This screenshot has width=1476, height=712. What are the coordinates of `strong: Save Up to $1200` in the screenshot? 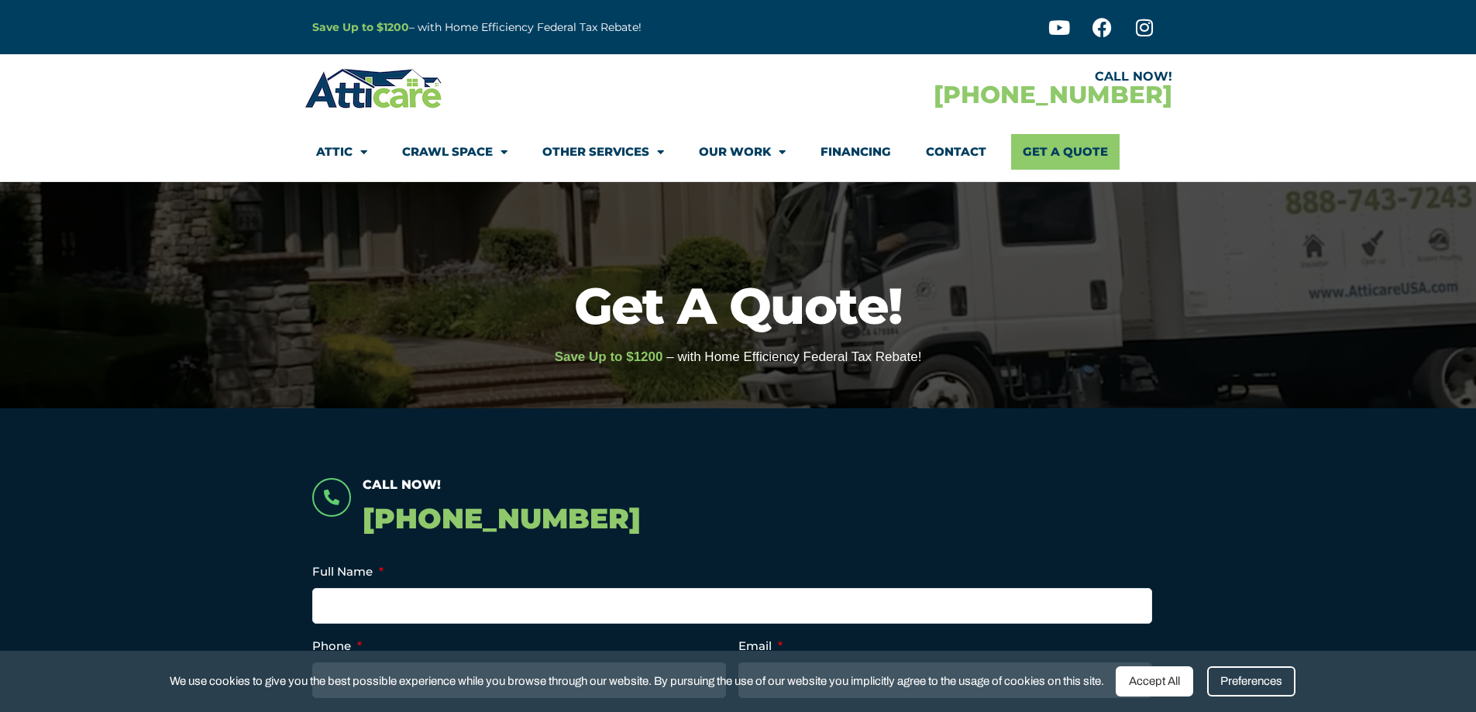 It's located at (360, 27).